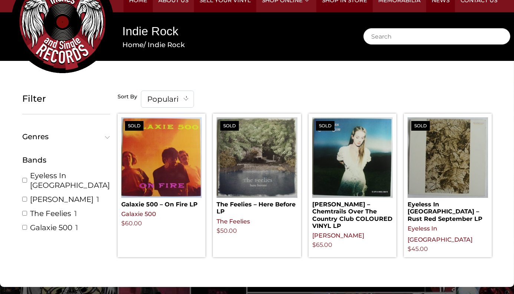 Image resolution: width=514 pixels, height=294 pixels. I want to click on img: Galaxie 500 – On Fire LP, so click(161, 157).